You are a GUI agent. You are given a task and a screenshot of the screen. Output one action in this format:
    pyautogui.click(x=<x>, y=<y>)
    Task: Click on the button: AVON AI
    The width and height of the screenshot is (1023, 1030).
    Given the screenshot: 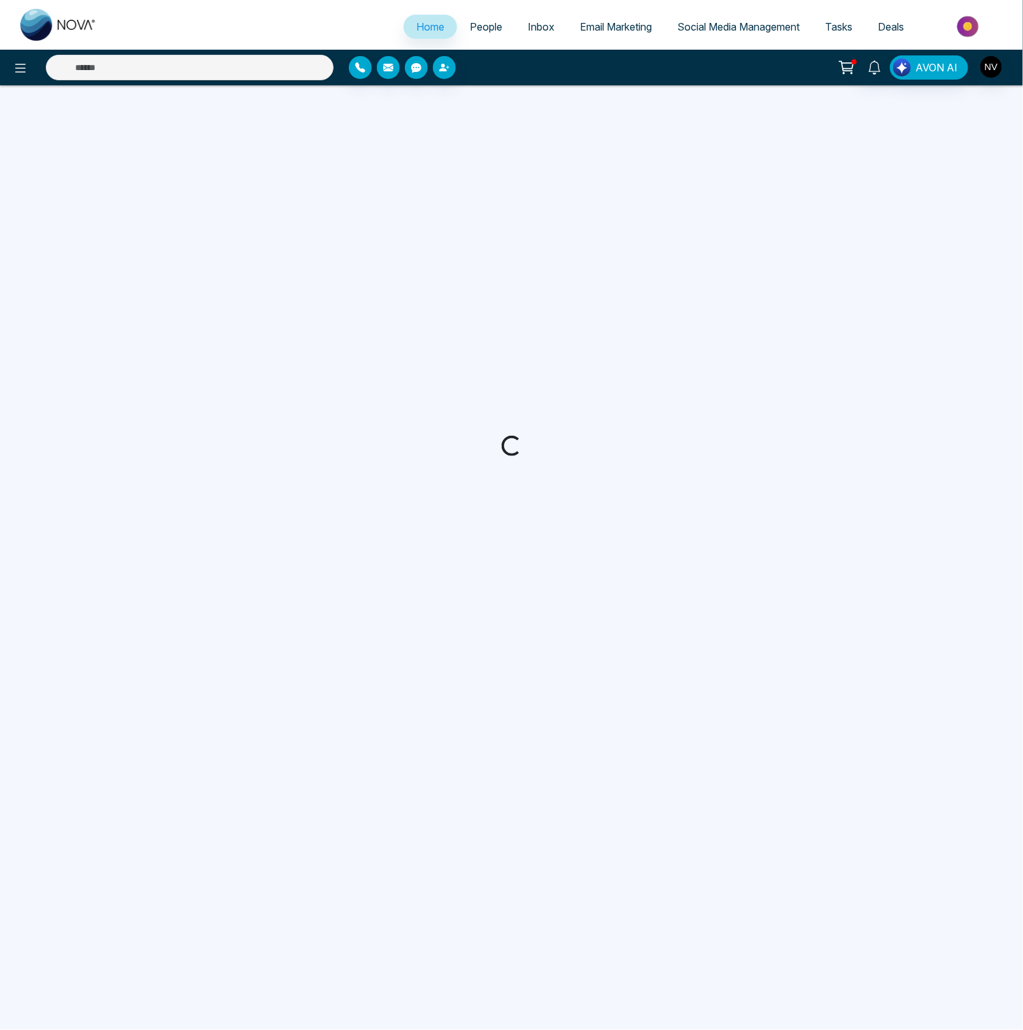 What is the action you would take?
    pyautogui.click(x=929, y=67)
    